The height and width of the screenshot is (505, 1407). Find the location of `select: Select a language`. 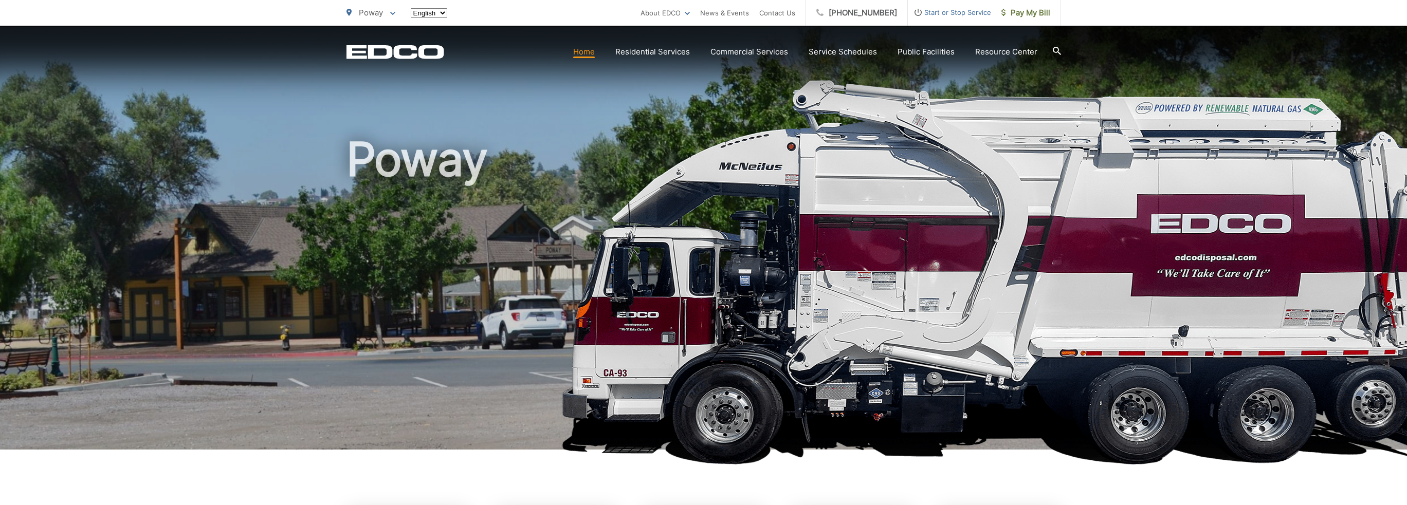

select: Select a language is located at coordinates (429, 13).